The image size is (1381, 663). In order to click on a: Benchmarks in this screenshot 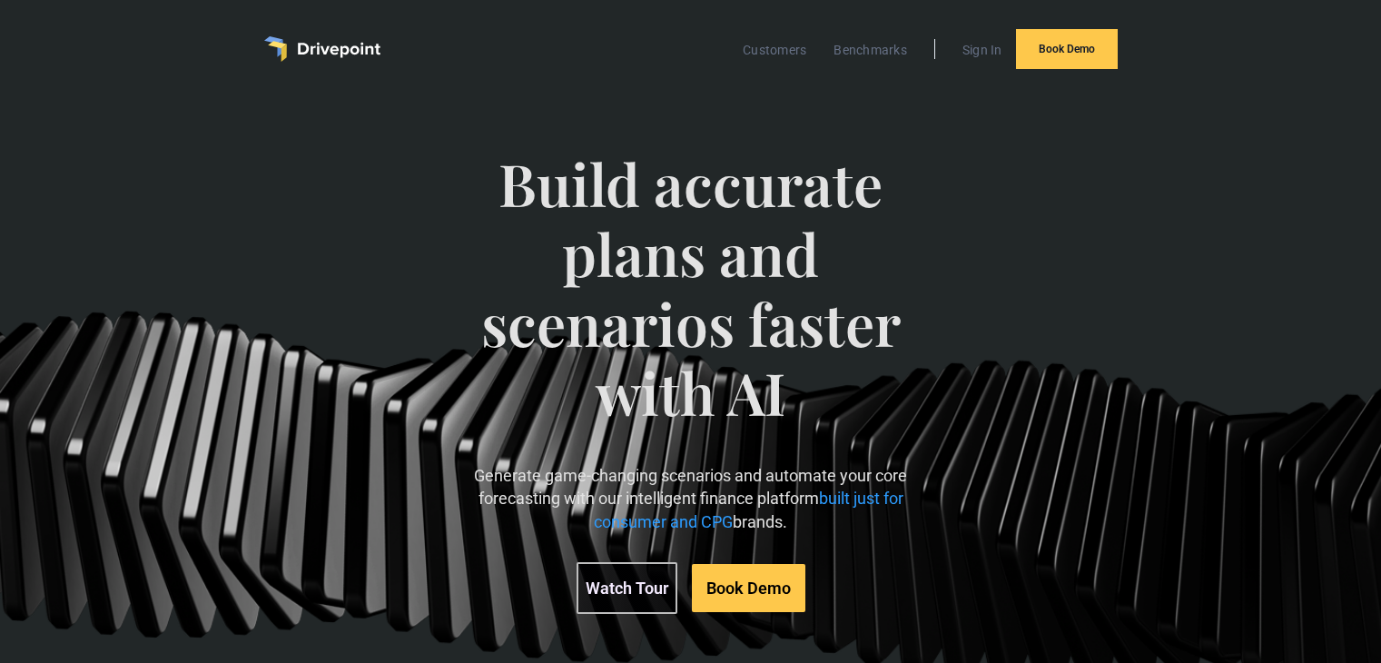, I will do `click(870, 50)`.